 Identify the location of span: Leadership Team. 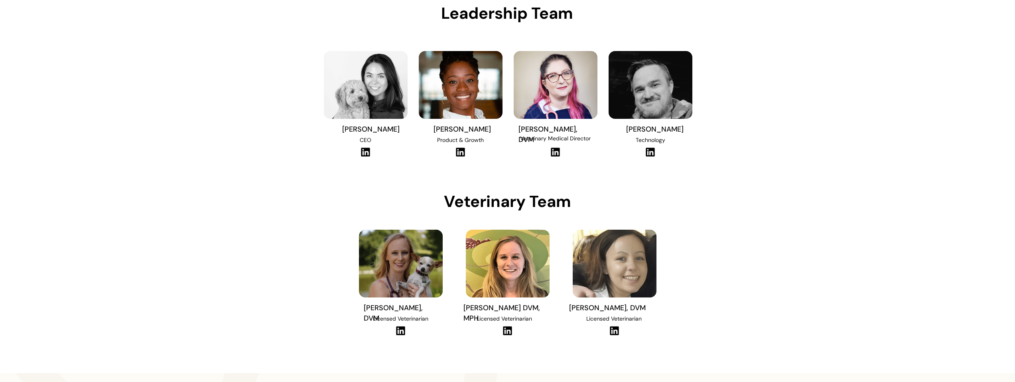
(507, 13).